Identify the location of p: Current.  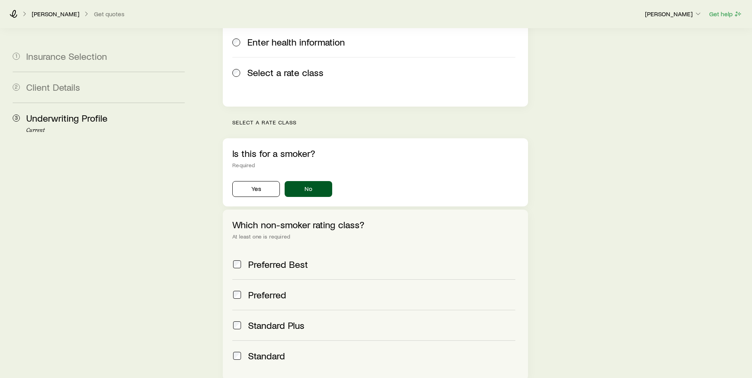
(106, 131).